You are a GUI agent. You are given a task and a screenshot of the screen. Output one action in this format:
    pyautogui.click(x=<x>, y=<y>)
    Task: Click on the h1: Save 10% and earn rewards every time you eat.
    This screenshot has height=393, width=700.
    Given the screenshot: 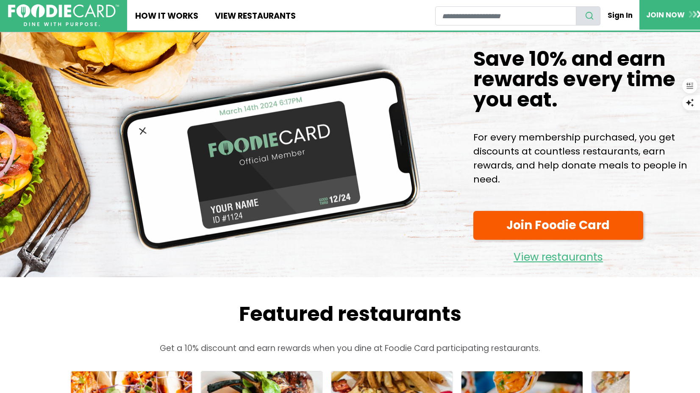 What is the action you would take?
    pyautogui.click(x=581, y=79)
    